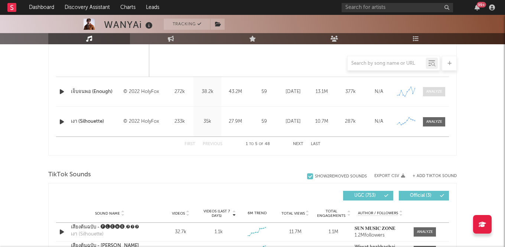 The image size is (505, 247). What do you see at coordinates (261, 144) in the screenshot?
I see `span: of` at bounding box center [261, 144].